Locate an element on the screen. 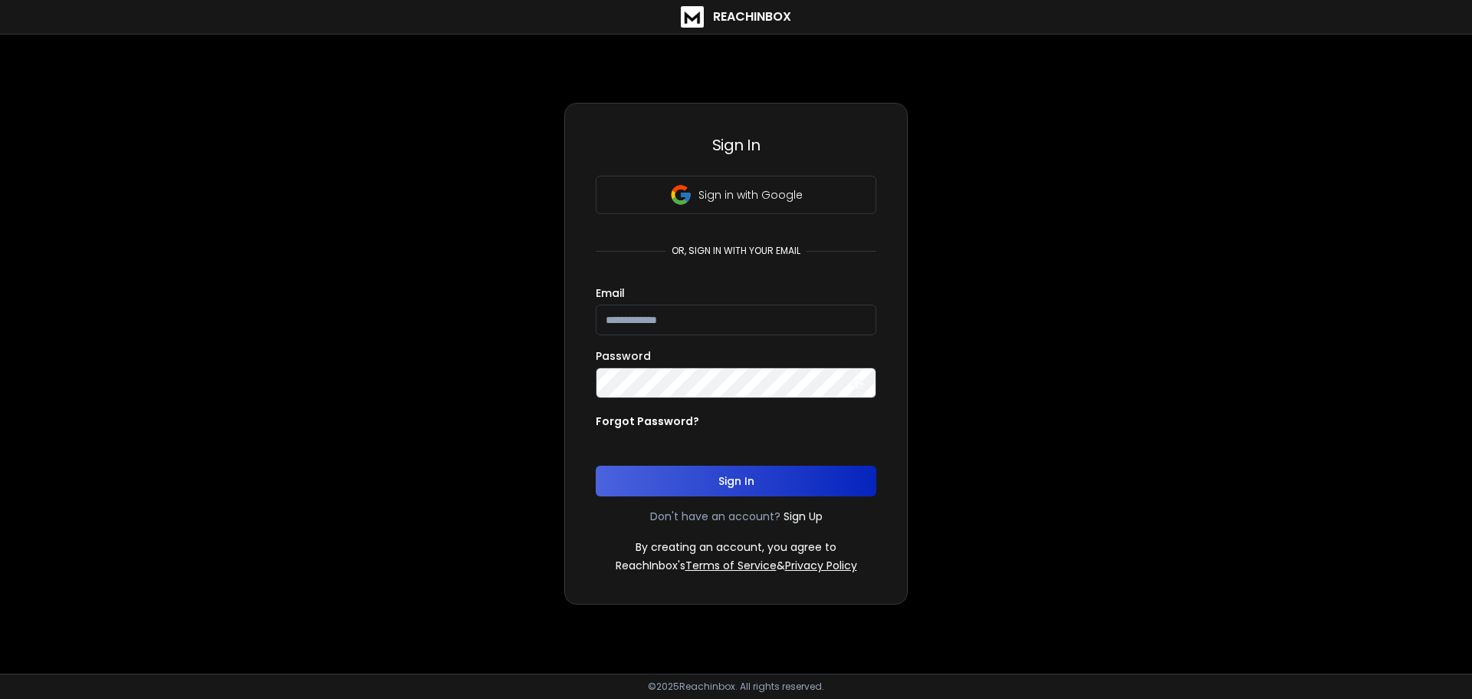 This screenshot has width=1472, height=699. label: Email is located at coordinates (610, 293).